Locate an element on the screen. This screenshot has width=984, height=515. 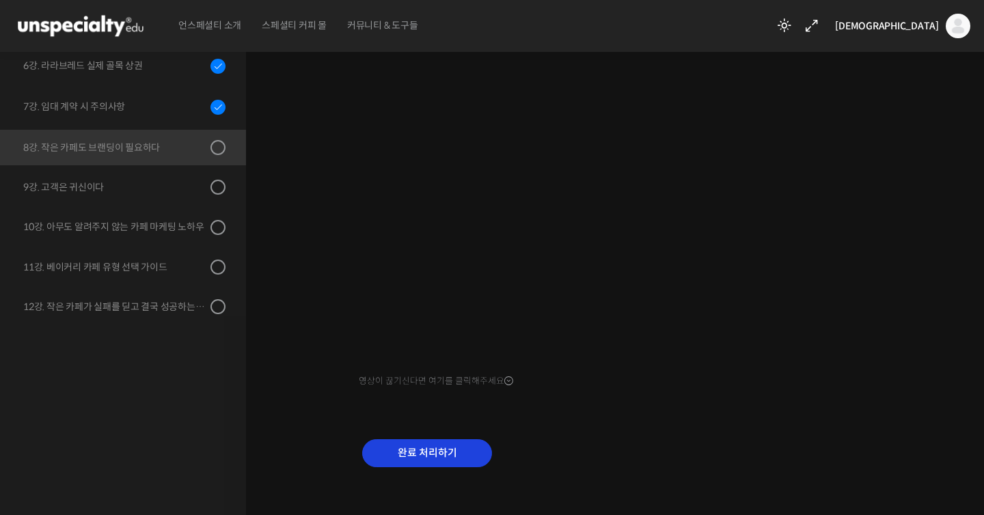
a: 설정 is located at coordinates (219, 419).